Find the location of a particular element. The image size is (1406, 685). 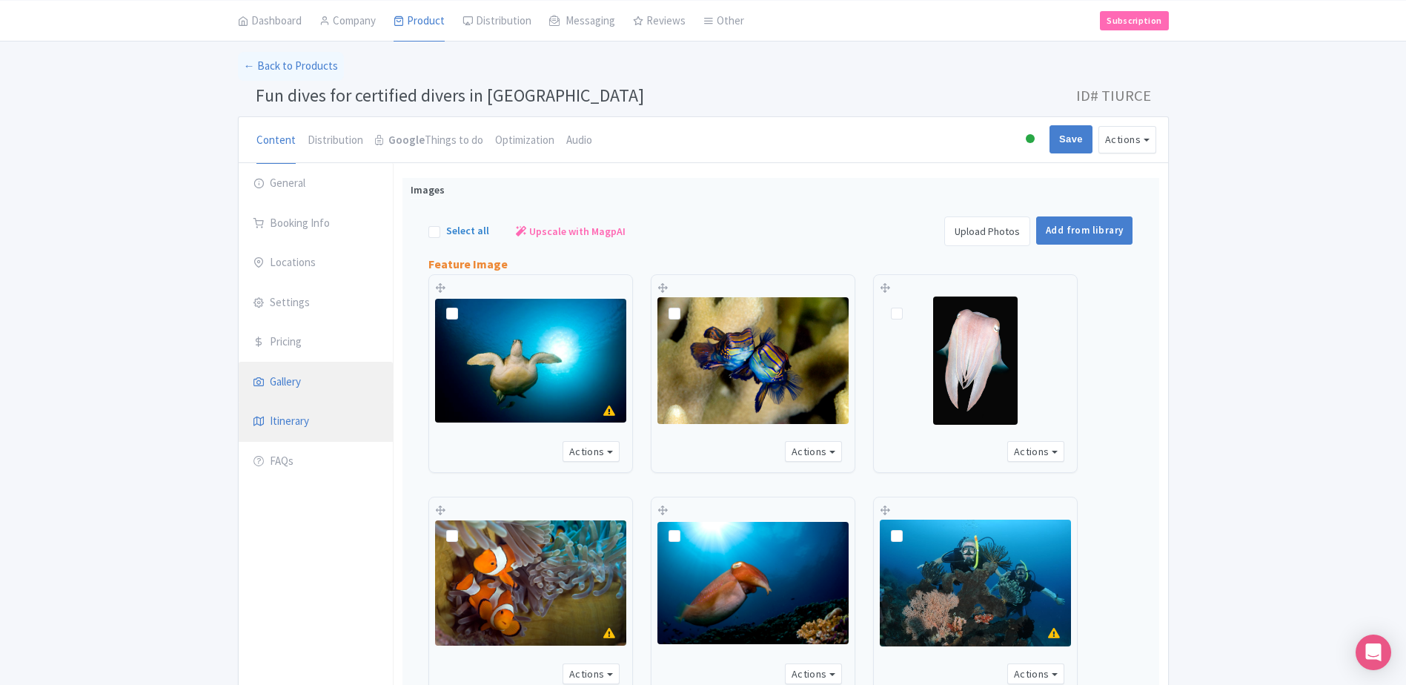

div: Open Intercom Messenger is located at coordinates (1374, 652).